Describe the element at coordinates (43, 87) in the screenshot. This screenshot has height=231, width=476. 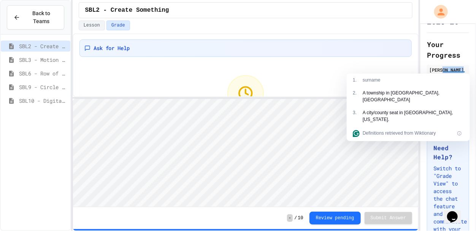
I see `span: SBL9 - Circle in Square Code` at that location.